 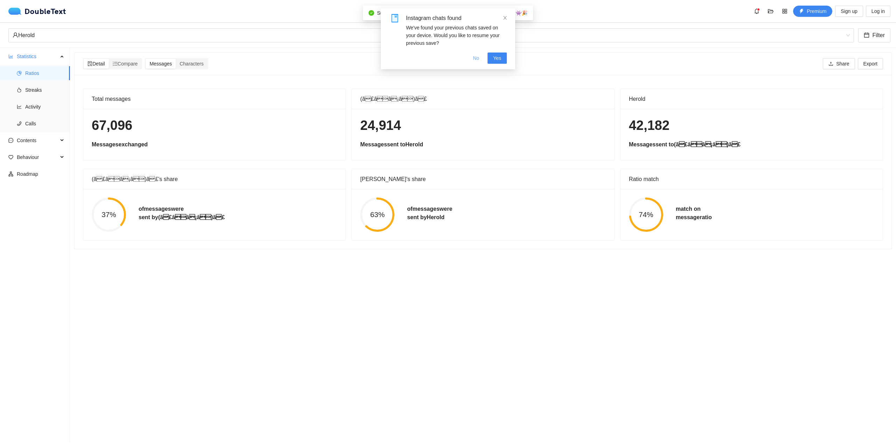 I want to click on span: Detail, so click(x=96, y=64).